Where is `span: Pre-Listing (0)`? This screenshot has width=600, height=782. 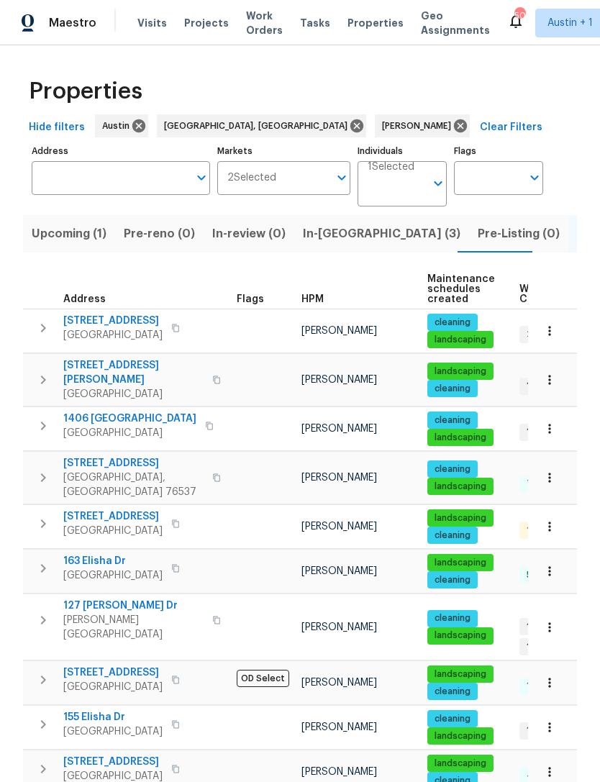
span: Pre-Listing (0) is located at coordinates (519, 234).